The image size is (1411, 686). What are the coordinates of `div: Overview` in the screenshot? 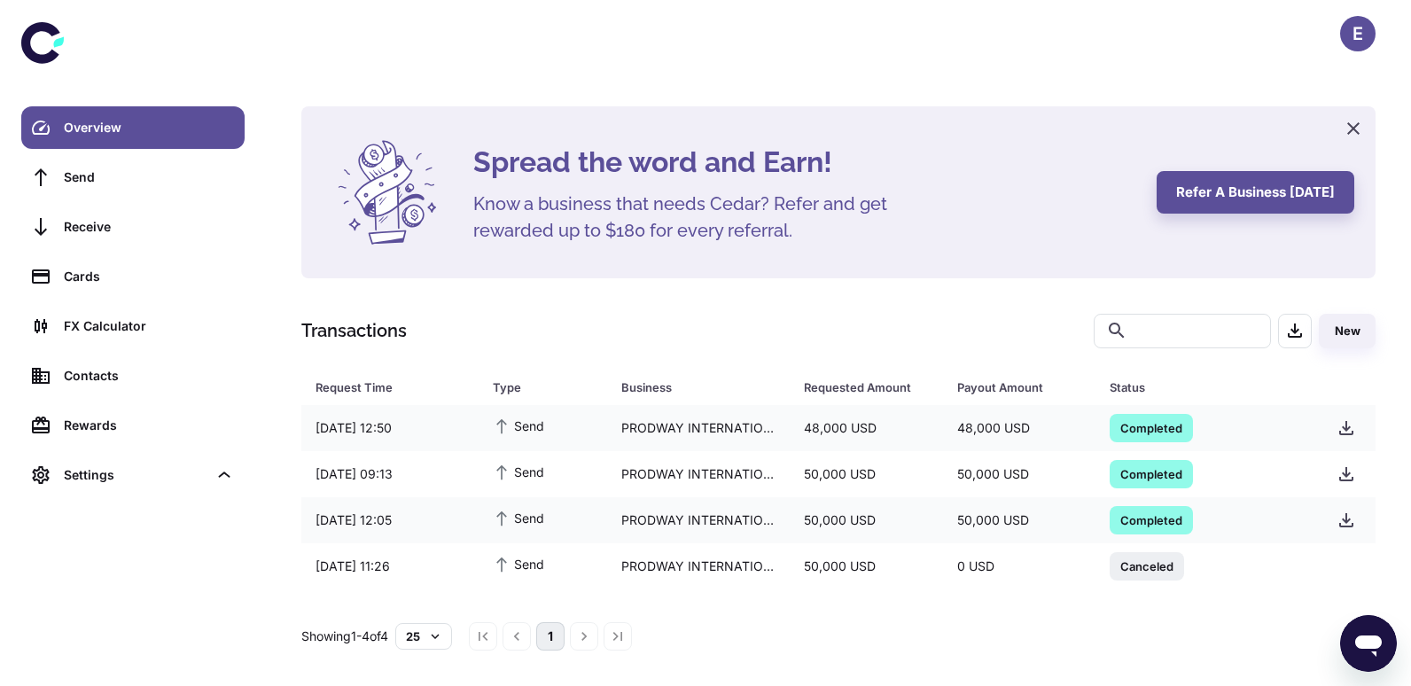 It's located at (149, 128).